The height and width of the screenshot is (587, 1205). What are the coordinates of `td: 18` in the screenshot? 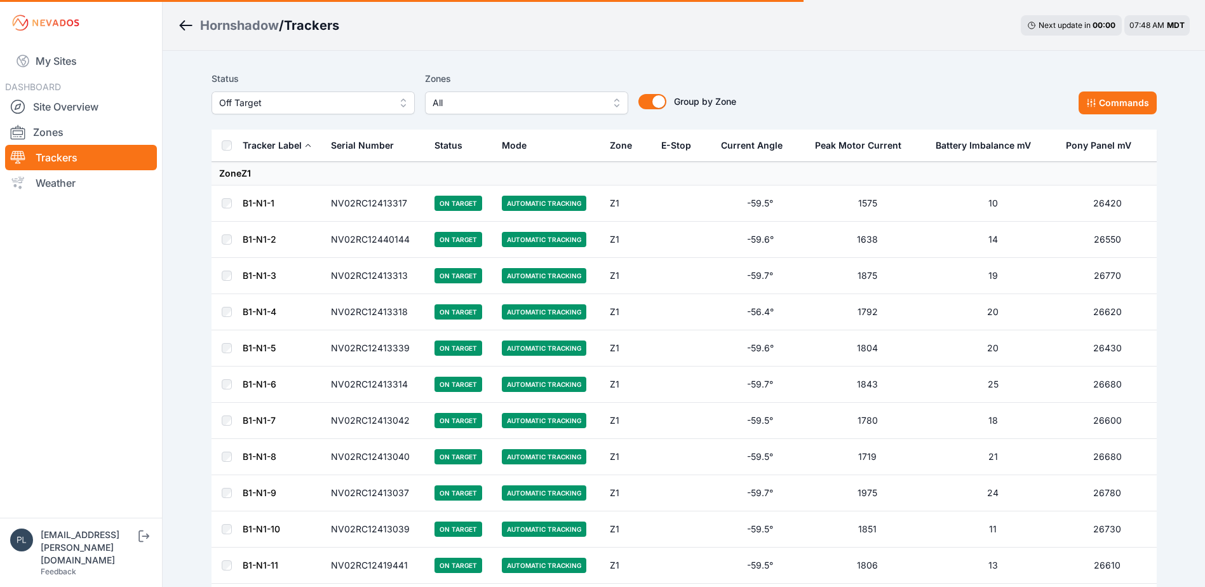 It's located at (993, 421).